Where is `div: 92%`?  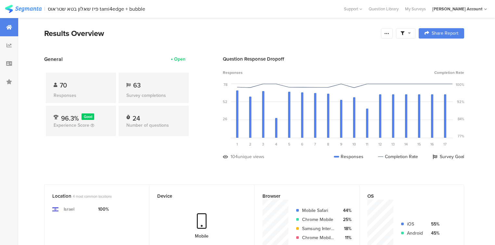
div: 92% is located at coordinates (460, 102).